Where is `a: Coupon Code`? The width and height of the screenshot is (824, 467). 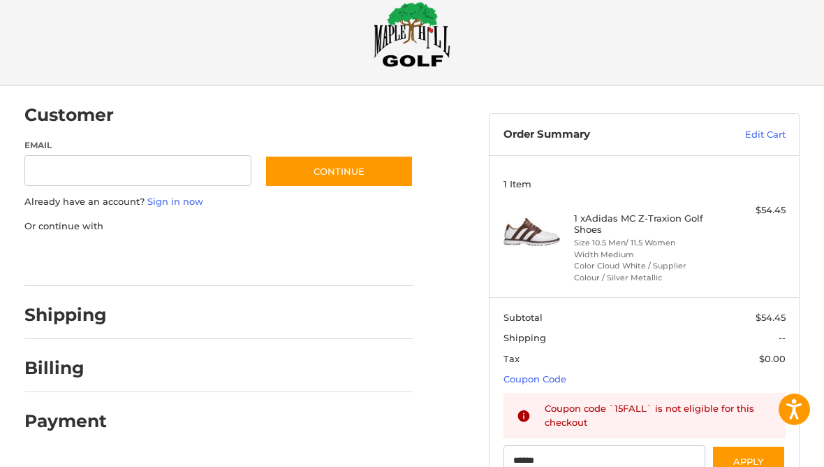
a: Coupon Code is located at coordinates (535, 379).